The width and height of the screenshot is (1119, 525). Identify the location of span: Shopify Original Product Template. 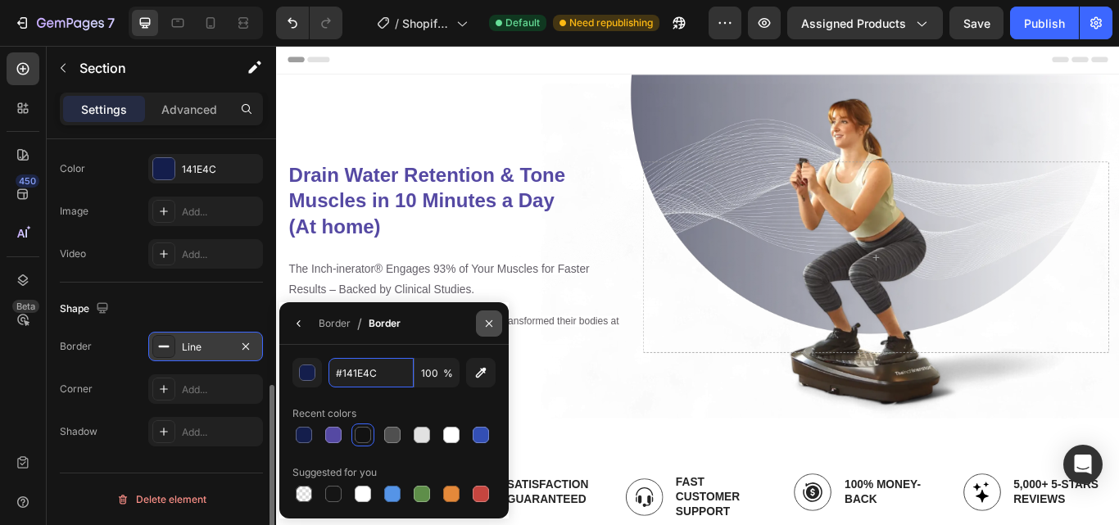
(426, 23).